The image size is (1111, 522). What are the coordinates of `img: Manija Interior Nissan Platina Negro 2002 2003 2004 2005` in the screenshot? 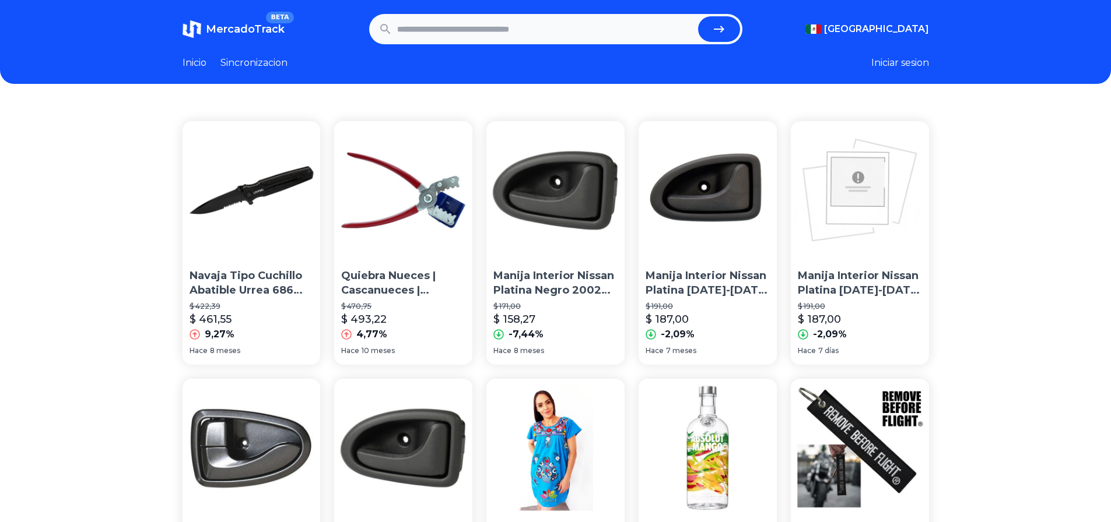 It's located at (555, 190).